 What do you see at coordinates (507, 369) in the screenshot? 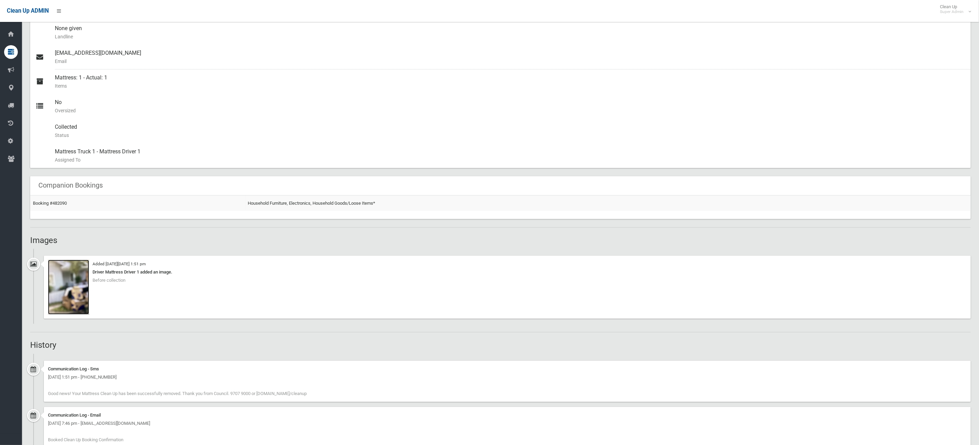
I see `div: Communication Log - Sms` at bounding box center [507, 369].